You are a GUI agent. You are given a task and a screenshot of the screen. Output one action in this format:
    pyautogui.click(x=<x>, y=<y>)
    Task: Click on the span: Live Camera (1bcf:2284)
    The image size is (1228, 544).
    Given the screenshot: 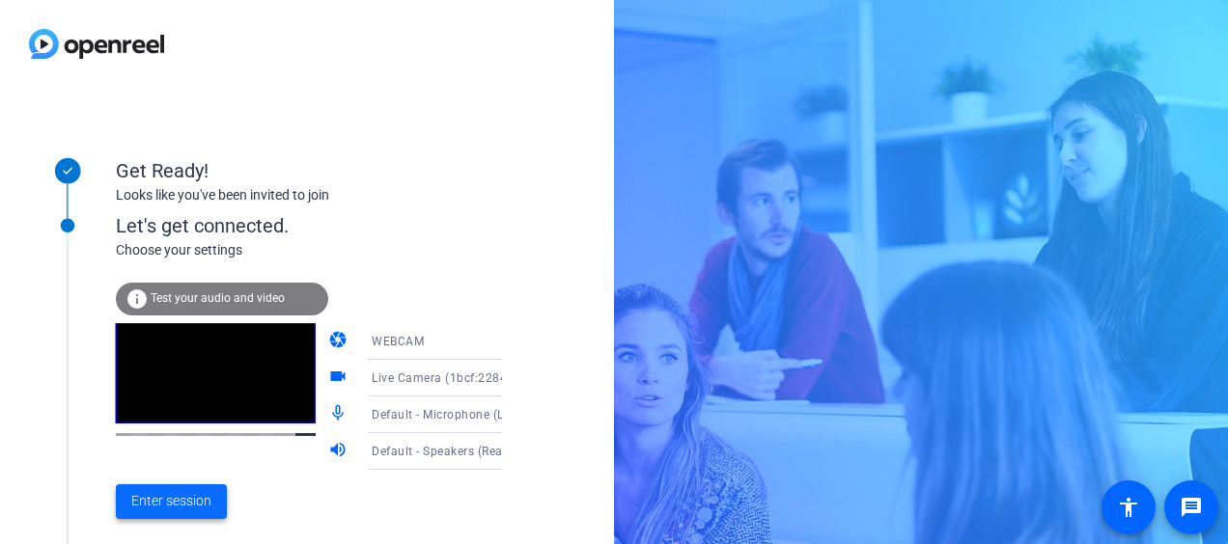 What is the action you would take?
    pyautogui.click(x=441, y=378)
    